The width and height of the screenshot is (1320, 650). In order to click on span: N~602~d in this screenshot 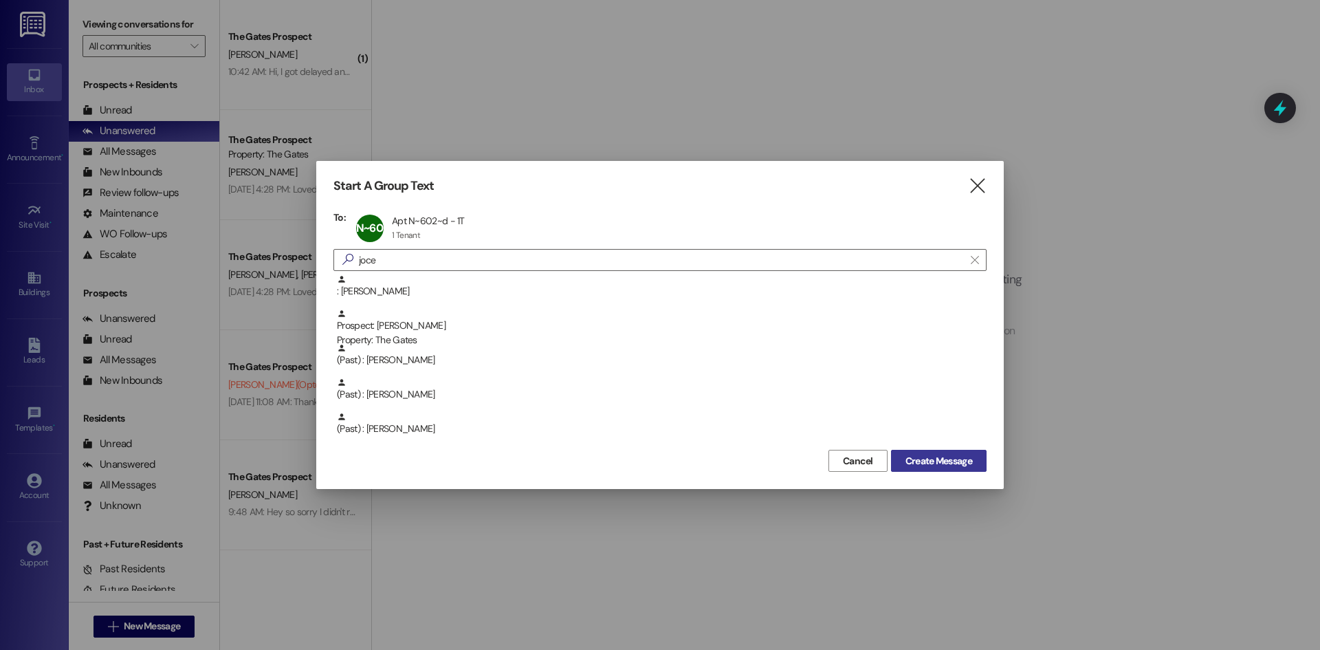, I will do `click(378, 228)`.